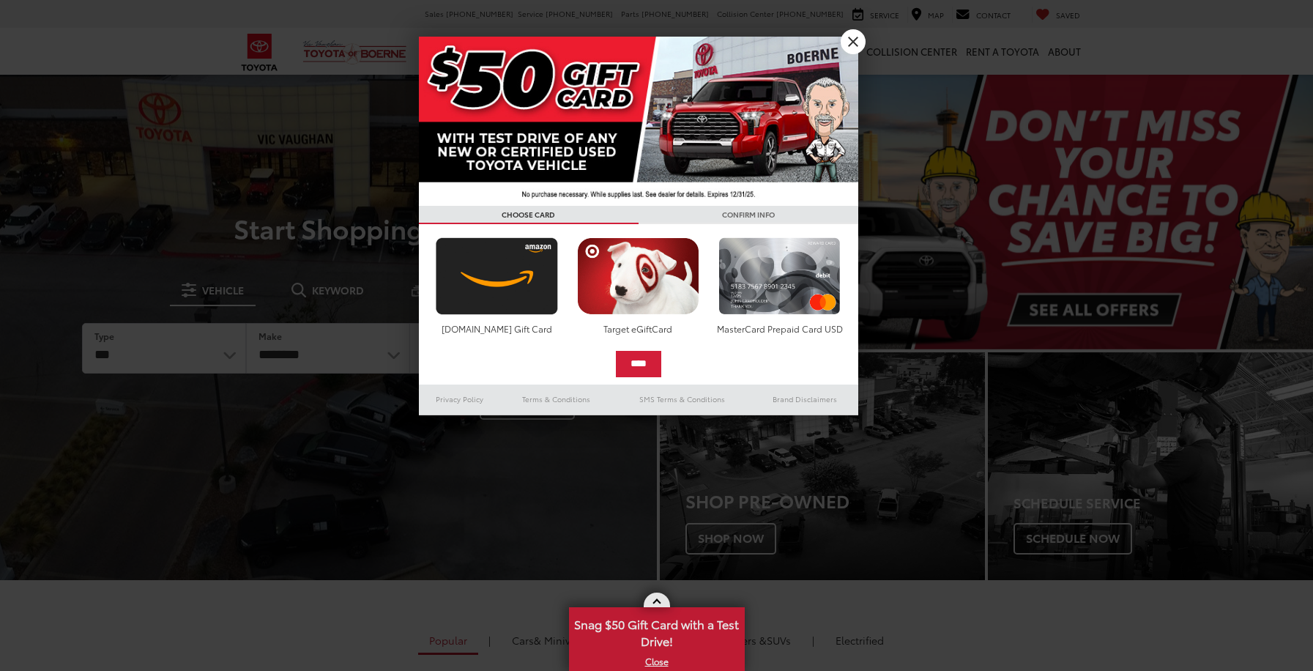 Image resolution: width=1313 pixels, height=671 pixels. I want to click on span: Snag $50 Gift Card with a Test Drive!, so click(657, 630).